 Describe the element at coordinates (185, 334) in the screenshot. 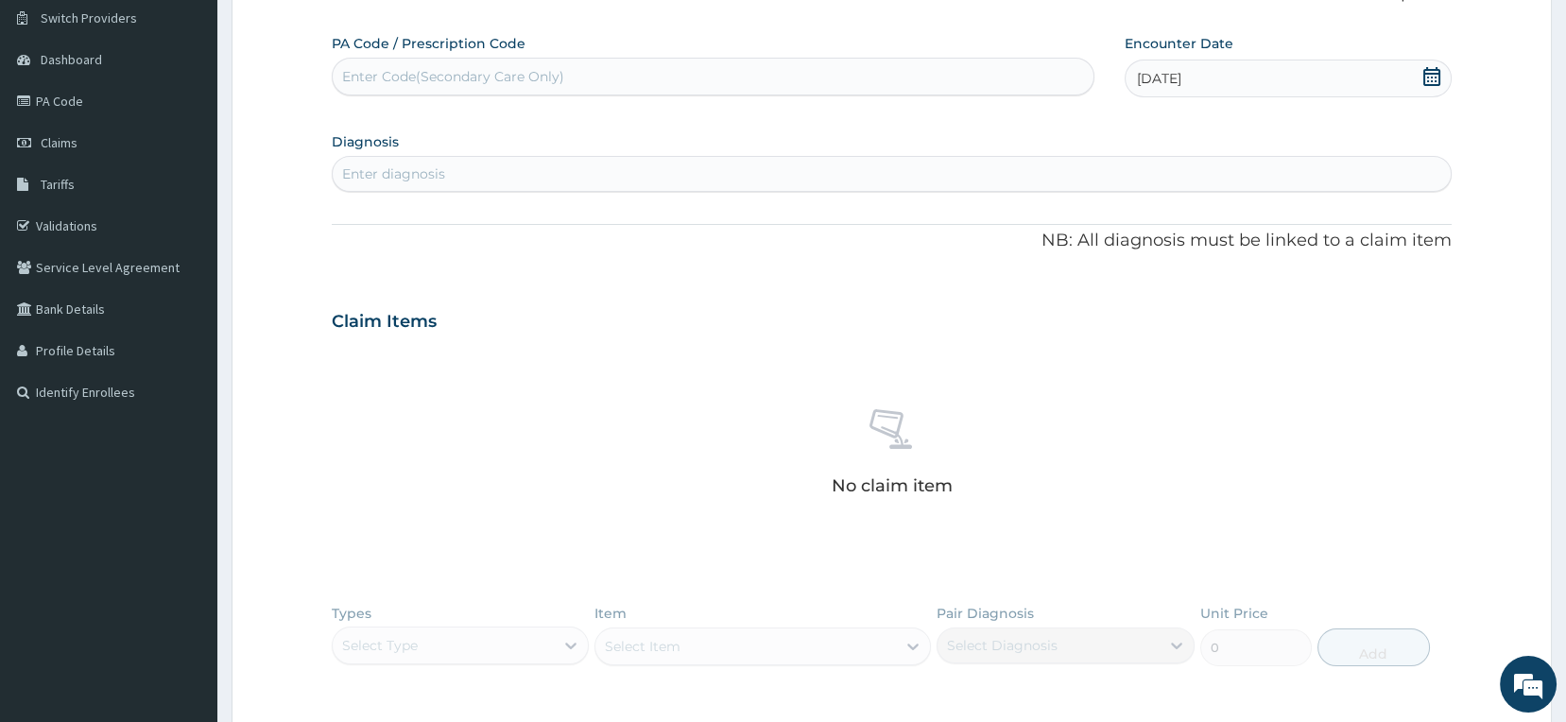

I see `span: We're online!` at that location.